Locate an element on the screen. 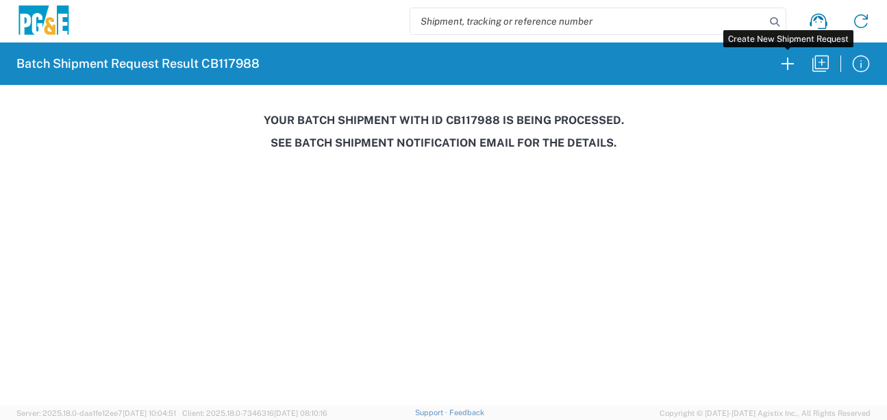 The image size is (887, 420). a: Support is located at coordinates (432, 412).